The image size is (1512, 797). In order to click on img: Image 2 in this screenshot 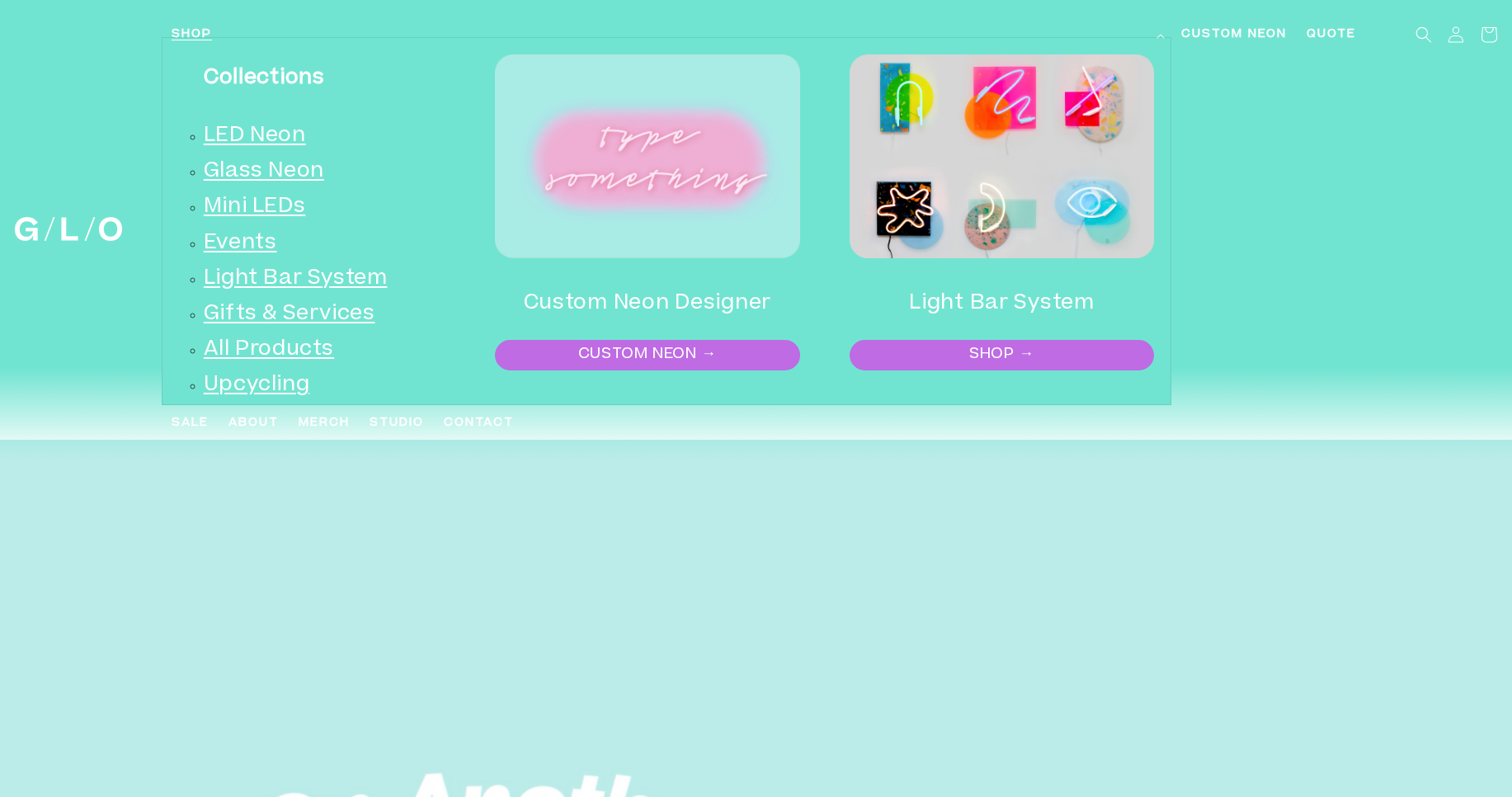, I will do `click(1002, 156)`.